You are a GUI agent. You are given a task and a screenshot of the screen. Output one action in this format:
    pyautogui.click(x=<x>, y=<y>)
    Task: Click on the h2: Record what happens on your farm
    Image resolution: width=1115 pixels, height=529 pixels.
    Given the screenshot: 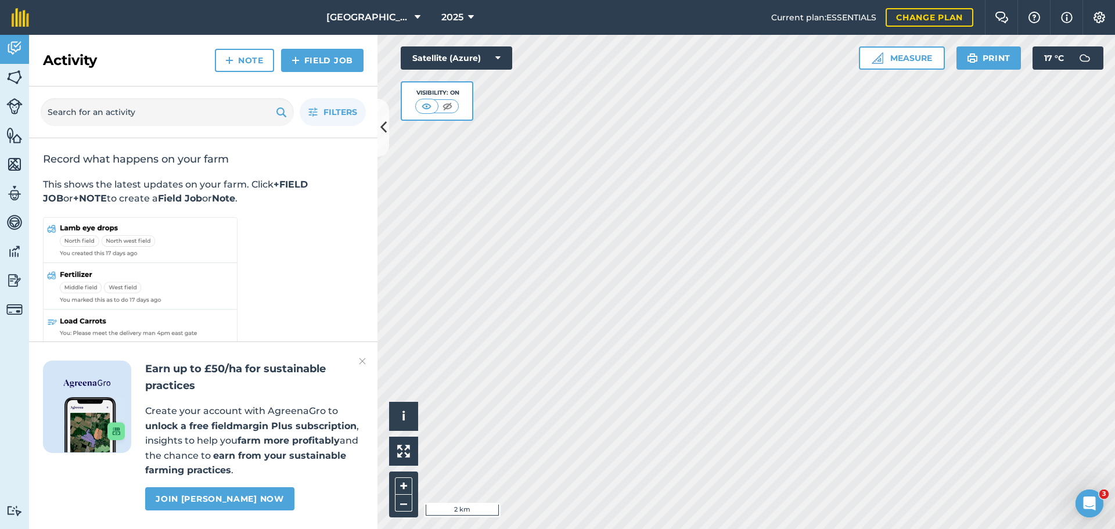 What is the action you would take?
    pyautogui.click(x=203, y=159)
    